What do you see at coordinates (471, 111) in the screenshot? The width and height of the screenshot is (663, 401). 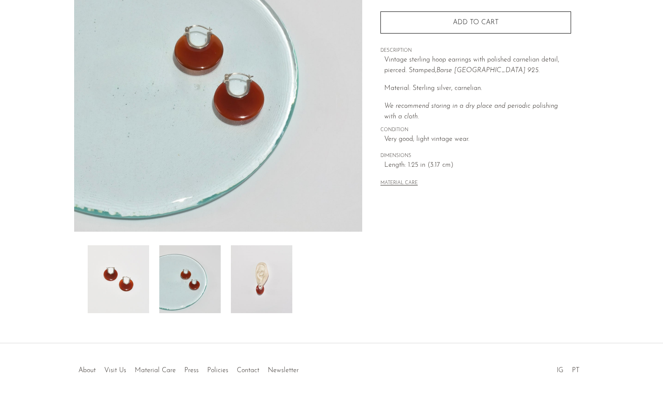 I see `em: We recommend storing in a dry place and periodic polishing with a cloth.` at bounding box center [471, 111].